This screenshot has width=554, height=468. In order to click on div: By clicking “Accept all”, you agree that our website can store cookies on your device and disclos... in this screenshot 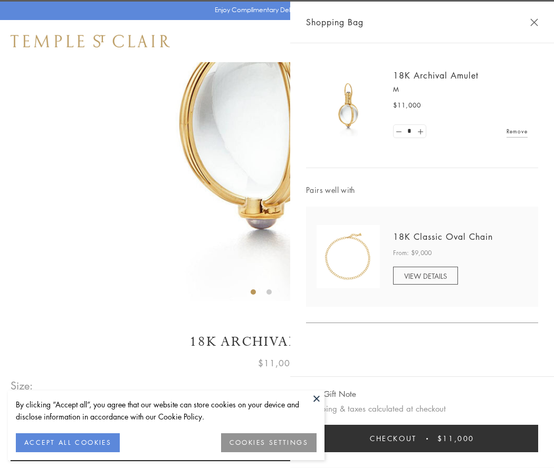, I will do `click(166, 411)`.